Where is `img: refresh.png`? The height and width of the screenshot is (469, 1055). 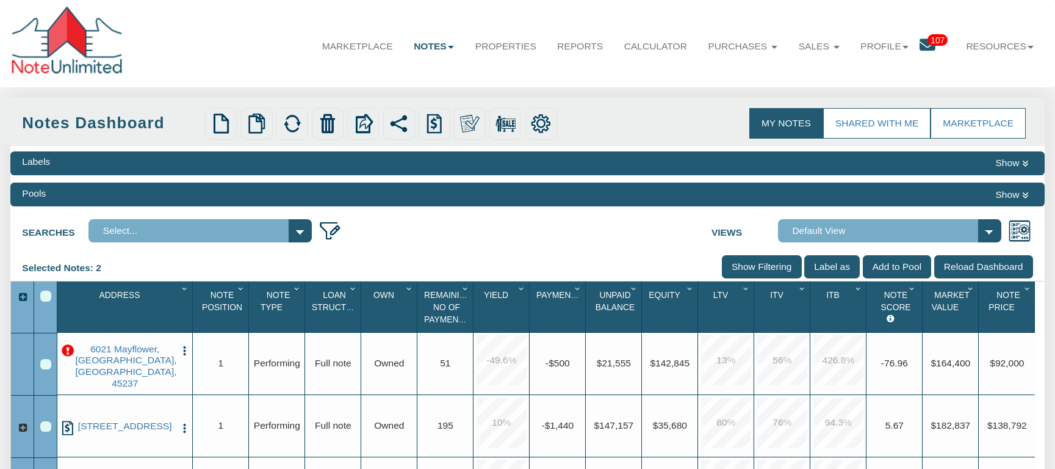
img: refresh.png is located at coordinates (292, 123).